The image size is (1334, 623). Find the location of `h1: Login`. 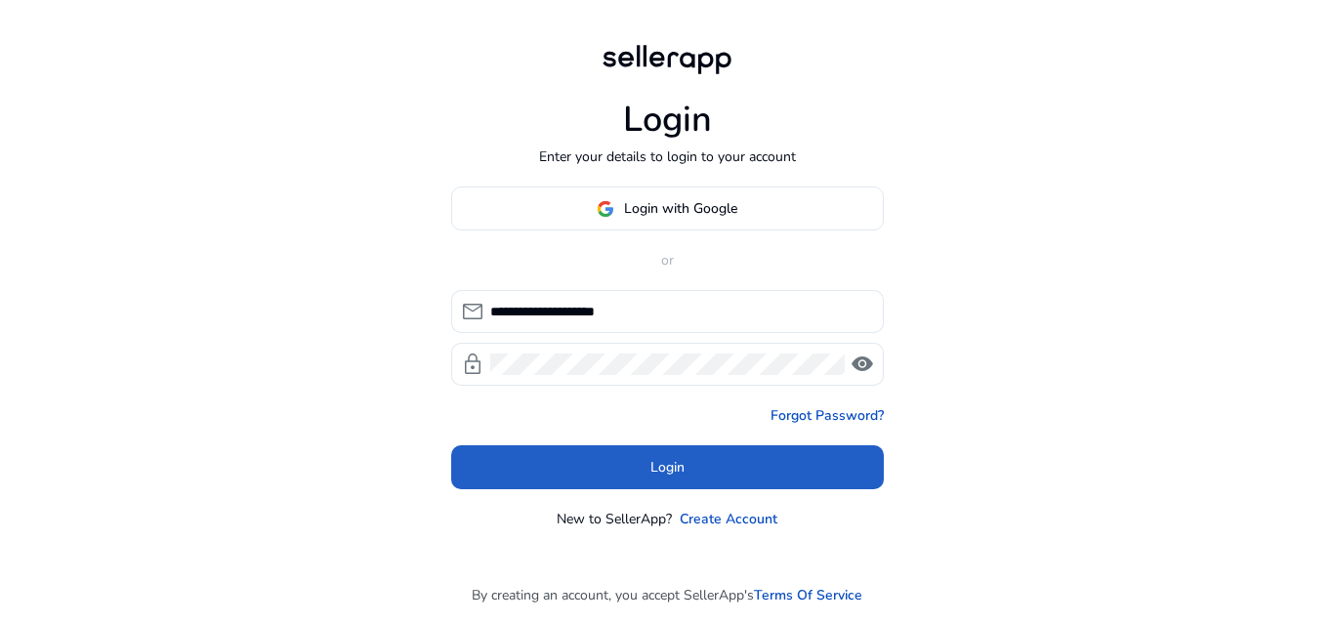

h1: Login is located at coordinates (667, 119).